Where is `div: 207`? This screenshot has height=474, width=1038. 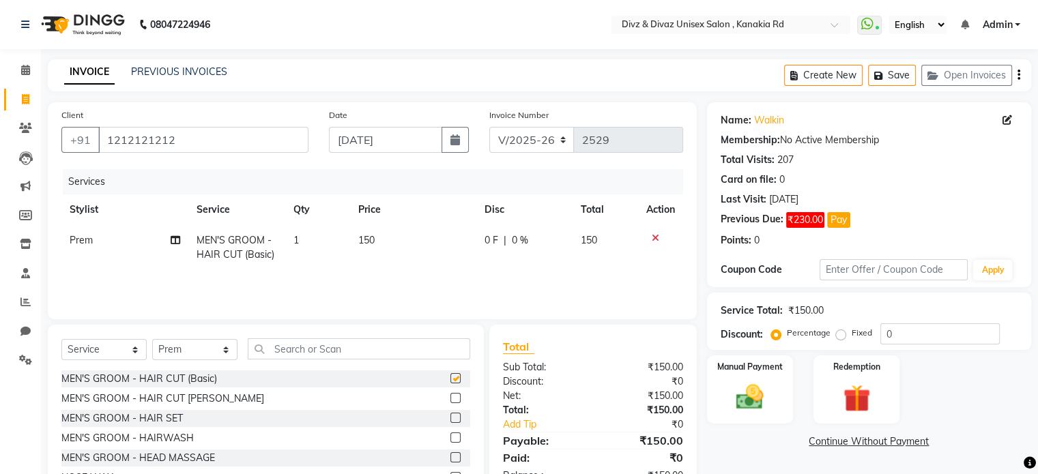 div: 207 is located at coordinates (786, 160).